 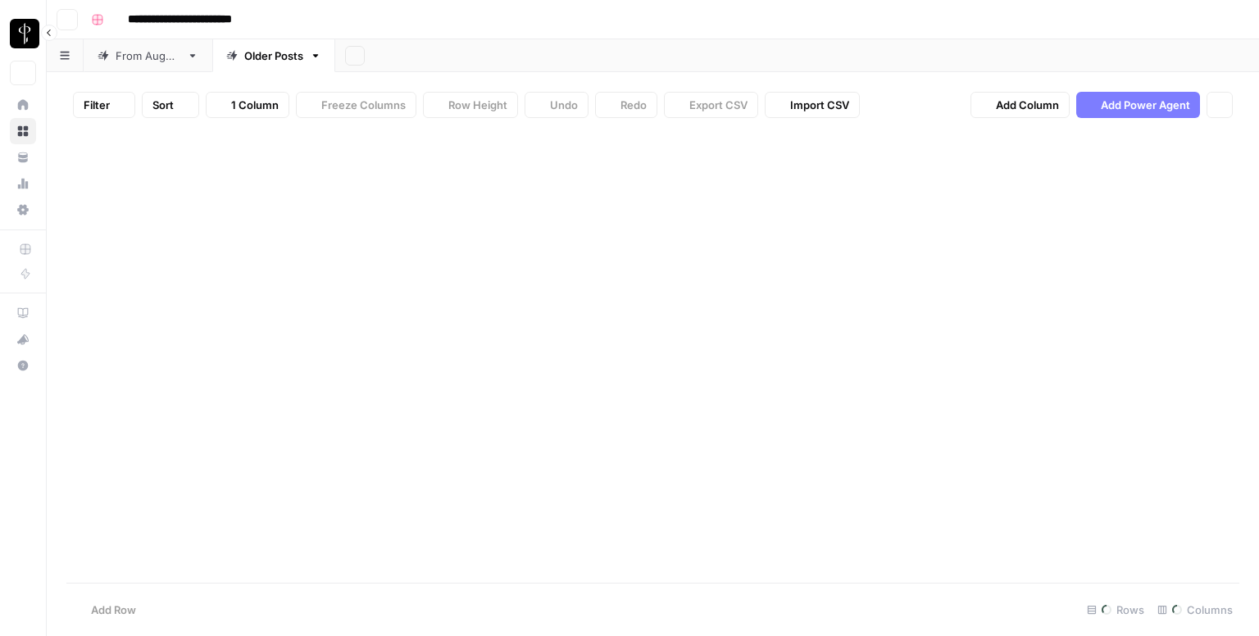 What do you see at coordinates (564, 105) in the screenshot?
I see `span: Undo` at bounding box center [564, 105].